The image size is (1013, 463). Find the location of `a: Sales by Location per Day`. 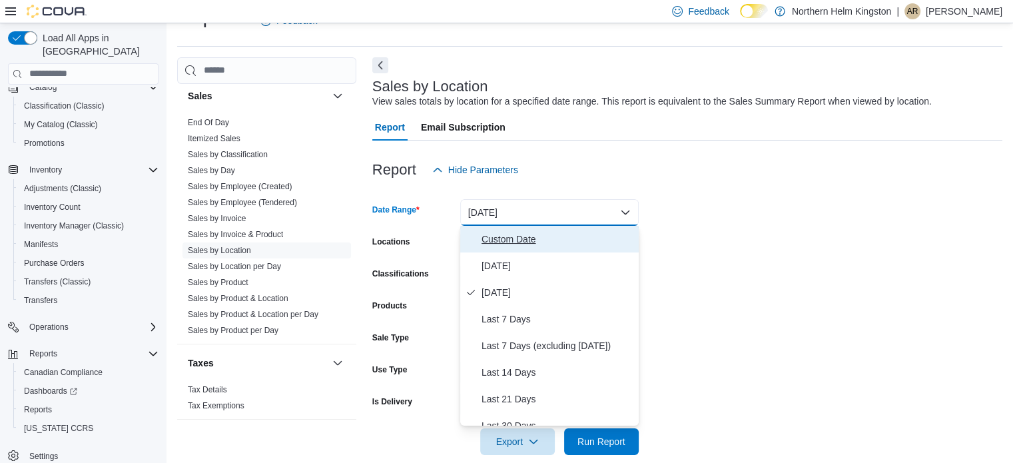

a: Sales by Location per Day is located at coordinates (234, 266).